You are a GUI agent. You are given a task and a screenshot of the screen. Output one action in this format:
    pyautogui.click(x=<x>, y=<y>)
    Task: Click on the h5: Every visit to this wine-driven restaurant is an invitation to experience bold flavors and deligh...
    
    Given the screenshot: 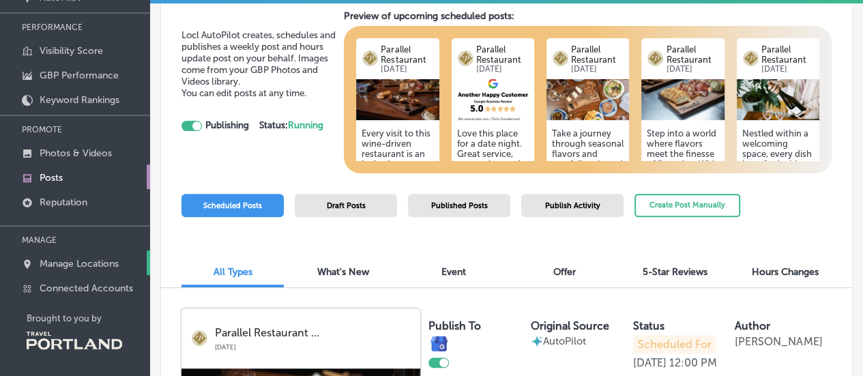 What is the action you would take?
    pyautogui.click(x=397, y=205)
    